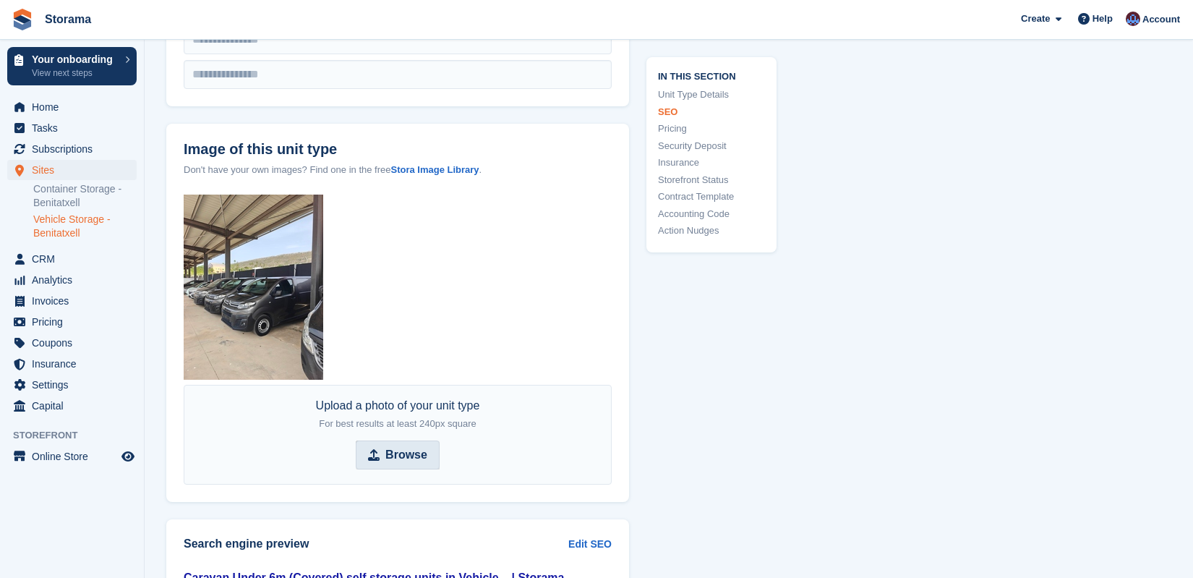  Describe the element at coordinates (1103, 19) in the screenshot. I see `span: Help` at that location.